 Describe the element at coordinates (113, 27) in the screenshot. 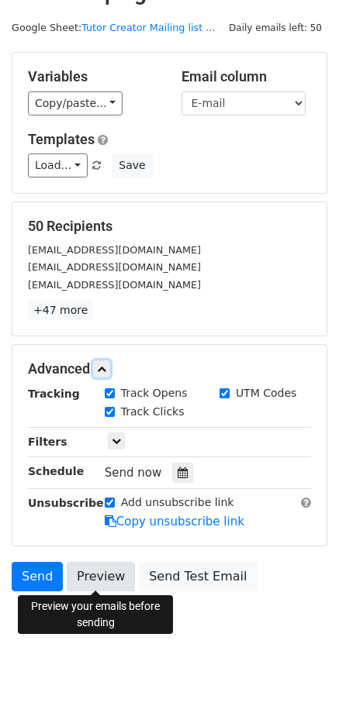

I see `small: Google Sheet:` at that location.